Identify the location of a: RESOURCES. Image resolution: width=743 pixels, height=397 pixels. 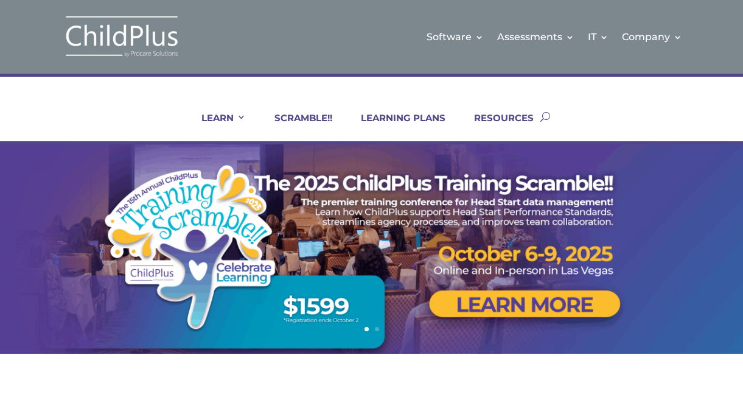
(496, 127).